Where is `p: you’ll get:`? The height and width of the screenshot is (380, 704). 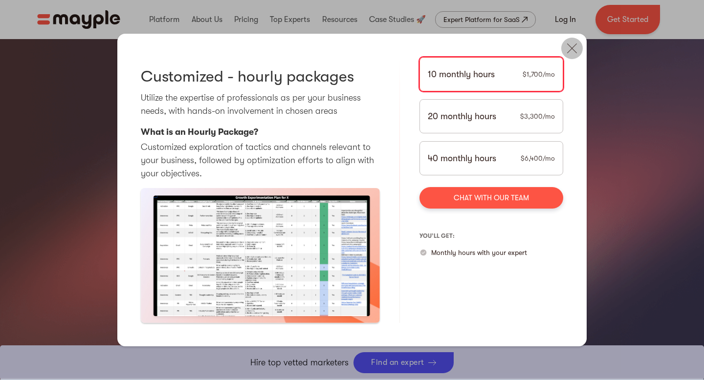
p: you’ll get: is located at coordinates (491, 236).